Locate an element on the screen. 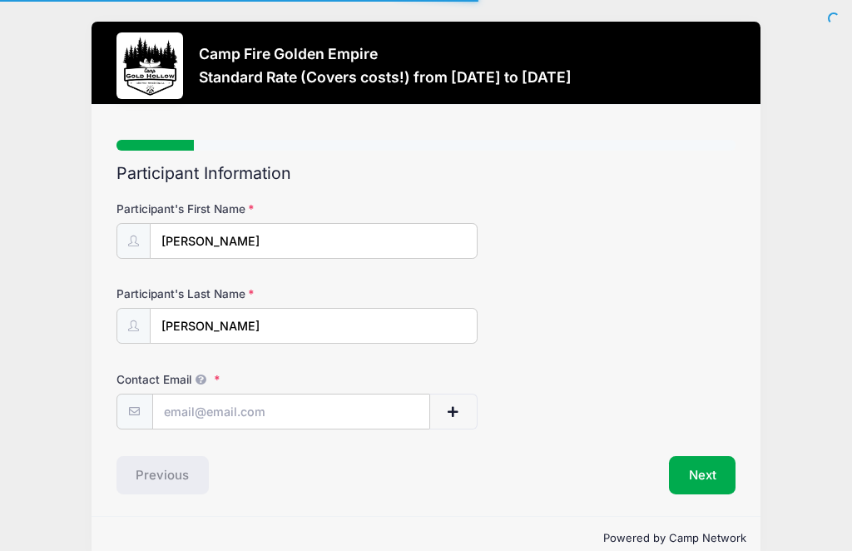 The image size is (852, 551). label: Participant's Last Name is located at coordinates (220, 294).